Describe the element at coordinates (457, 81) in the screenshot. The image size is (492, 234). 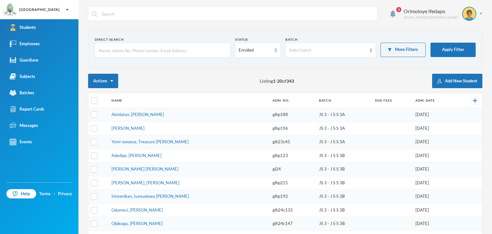
I see `button: Add New Student` at that location.